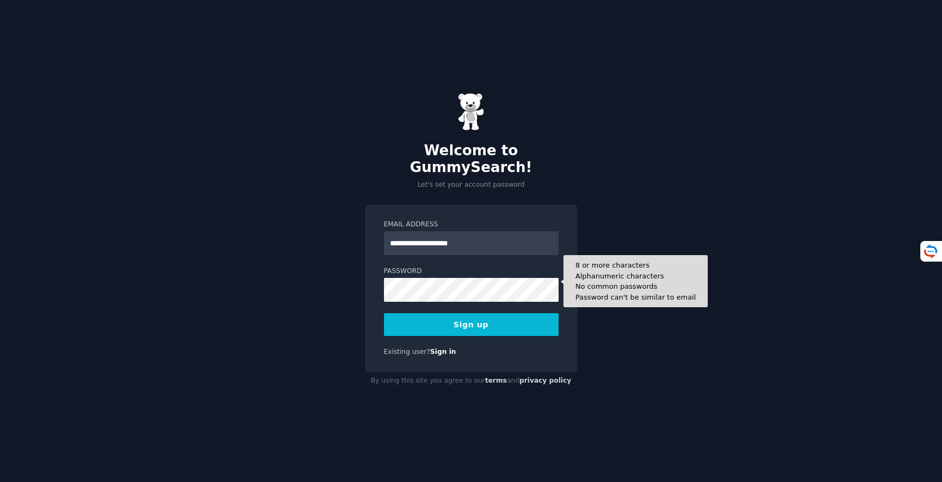 This screenshot has height=482, width=942. What do you see at coordinates (471, 381) in the screenshot?
I see `div: By using this site you agree to our and` at bounding box center [471, 381].